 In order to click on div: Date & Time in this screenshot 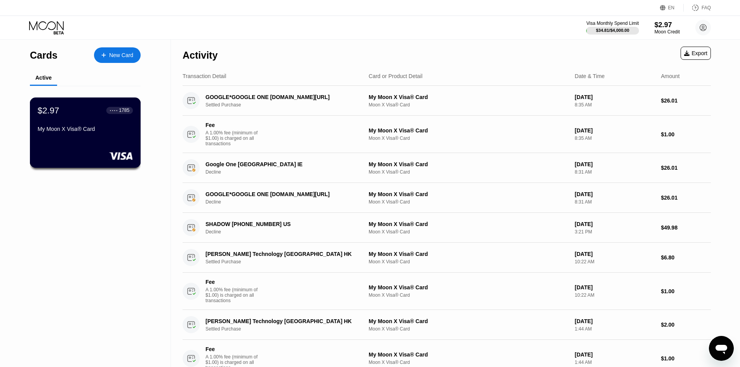, I will do `click(590, 76)`.